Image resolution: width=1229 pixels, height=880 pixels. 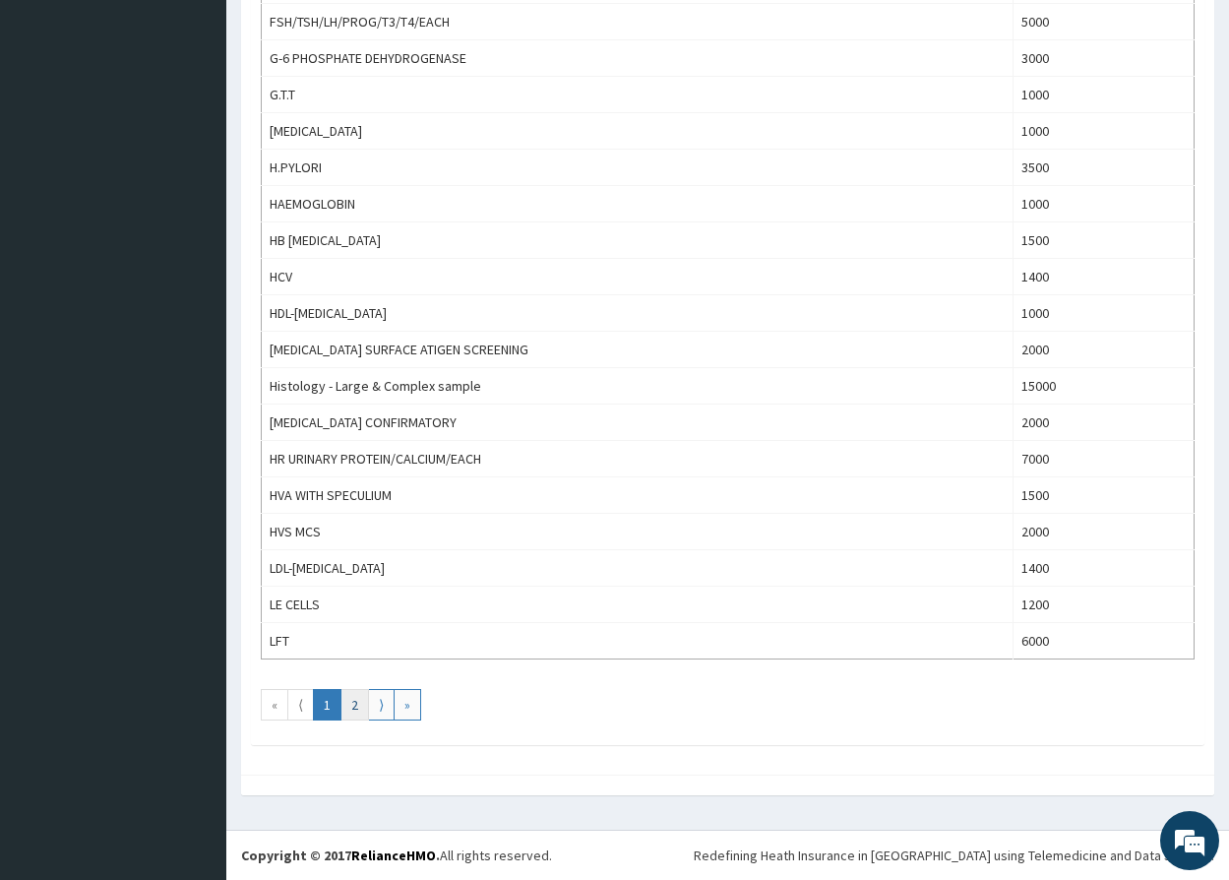 What do you see at coordinates (340, 855) in the screenshot?
I see `strong: Copyright © 2017 .` at bounding box center [340, 855].